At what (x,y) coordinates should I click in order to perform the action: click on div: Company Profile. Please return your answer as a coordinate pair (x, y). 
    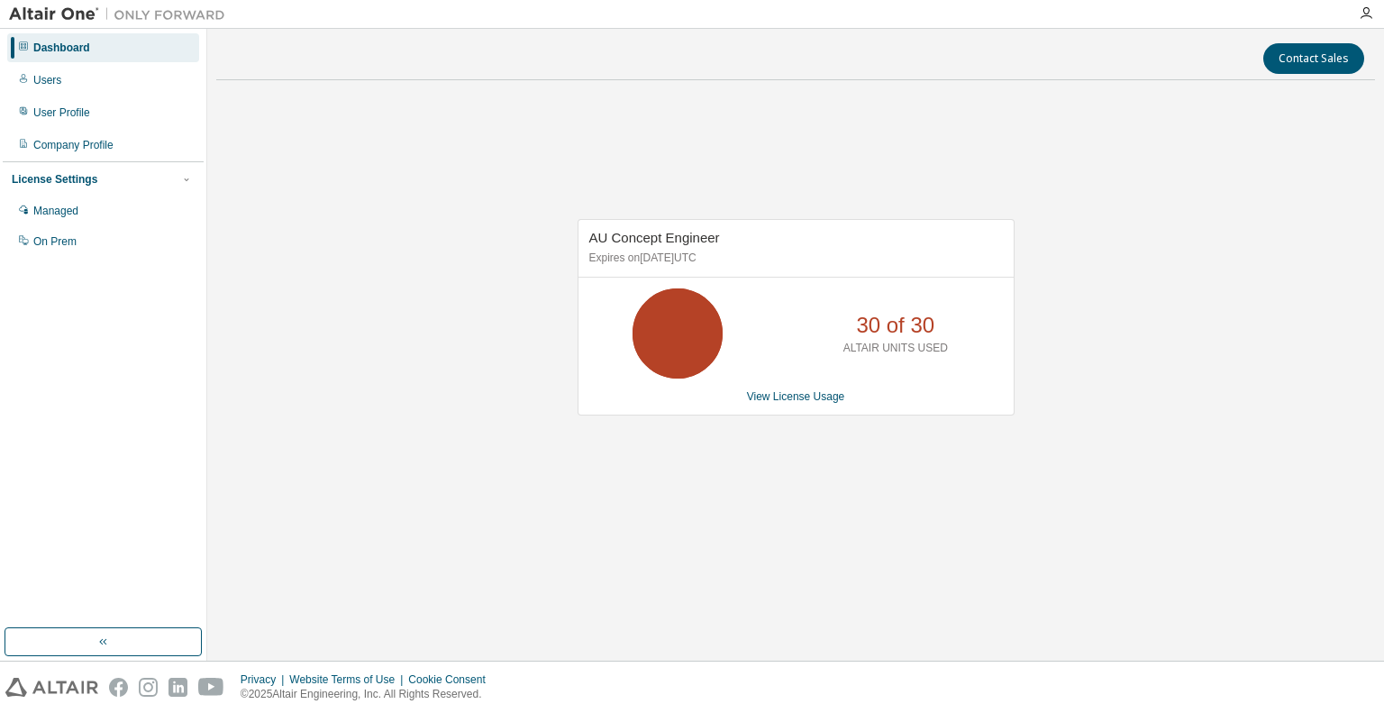
    Looking at the image, I should click on (73, 145).